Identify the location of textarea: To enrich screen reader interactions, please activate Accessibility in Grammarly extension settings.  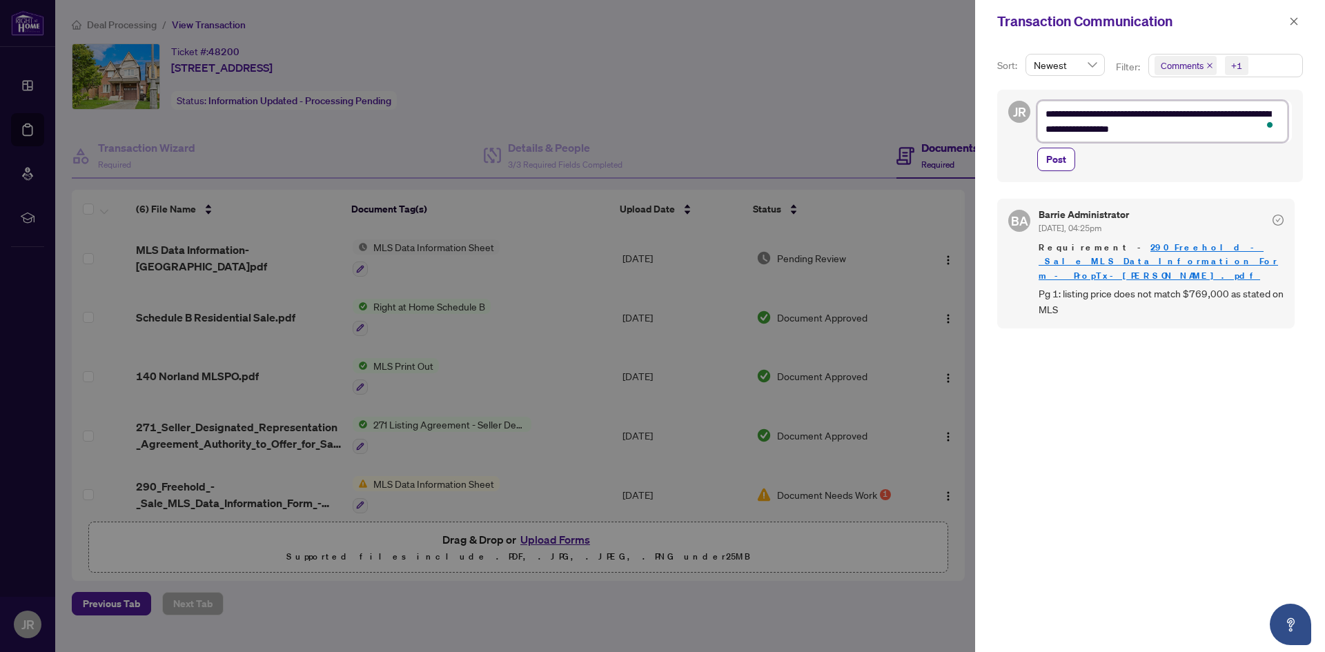
(1162, 121).